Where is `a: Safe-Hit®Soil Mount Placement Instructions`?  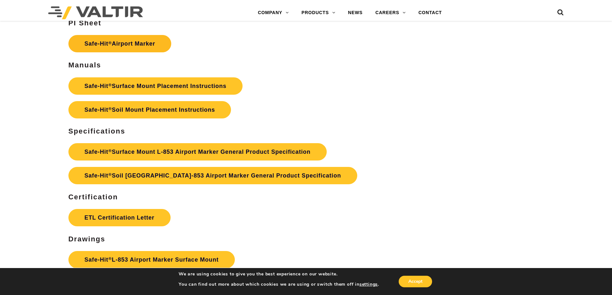 a: Safe-Hit®Soil Mount Placement Instructions is located at coordinates (150, 110).